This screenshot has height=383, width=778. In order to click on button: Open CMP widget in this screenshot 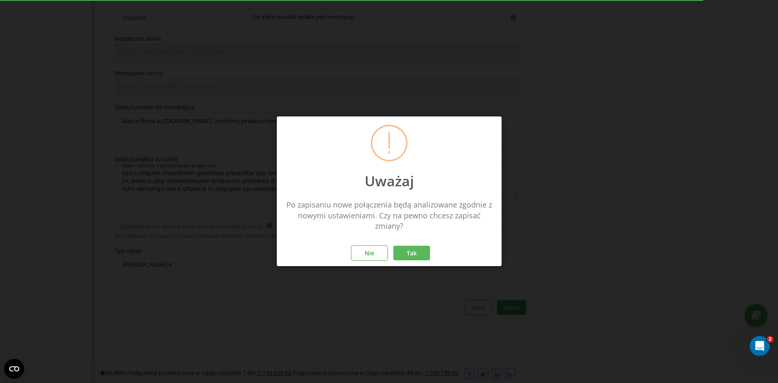, I will do `click(14, 369)`.